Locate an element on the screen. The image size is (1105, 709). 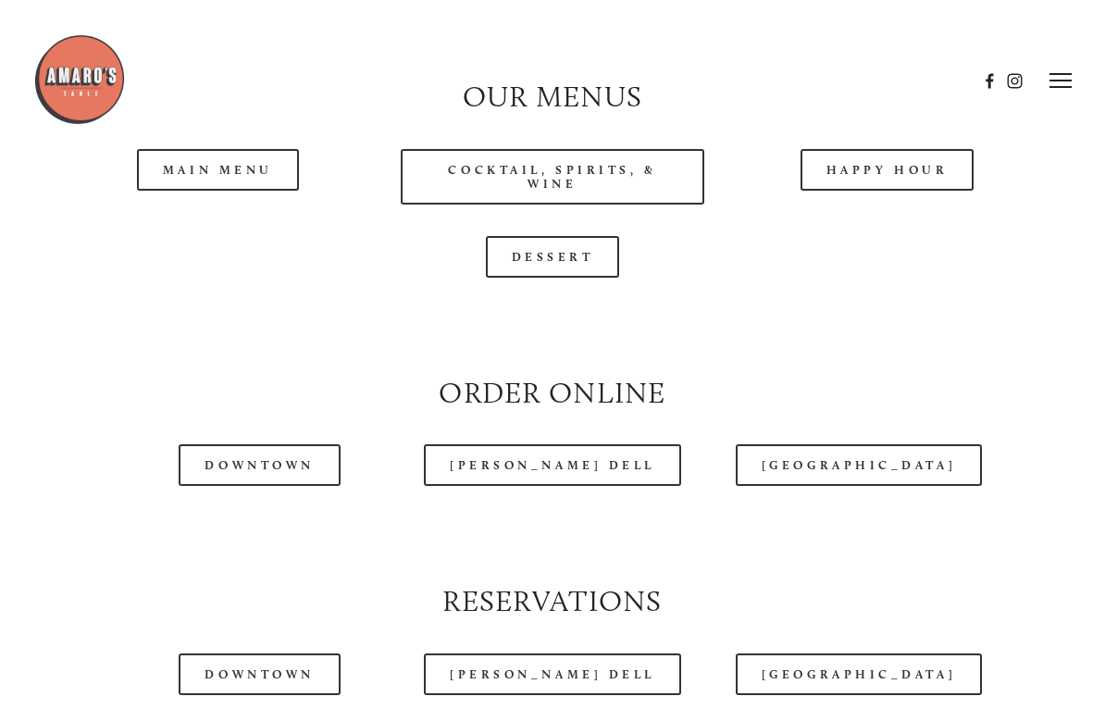
h2: Order Online is located at coordinates (553, 393).